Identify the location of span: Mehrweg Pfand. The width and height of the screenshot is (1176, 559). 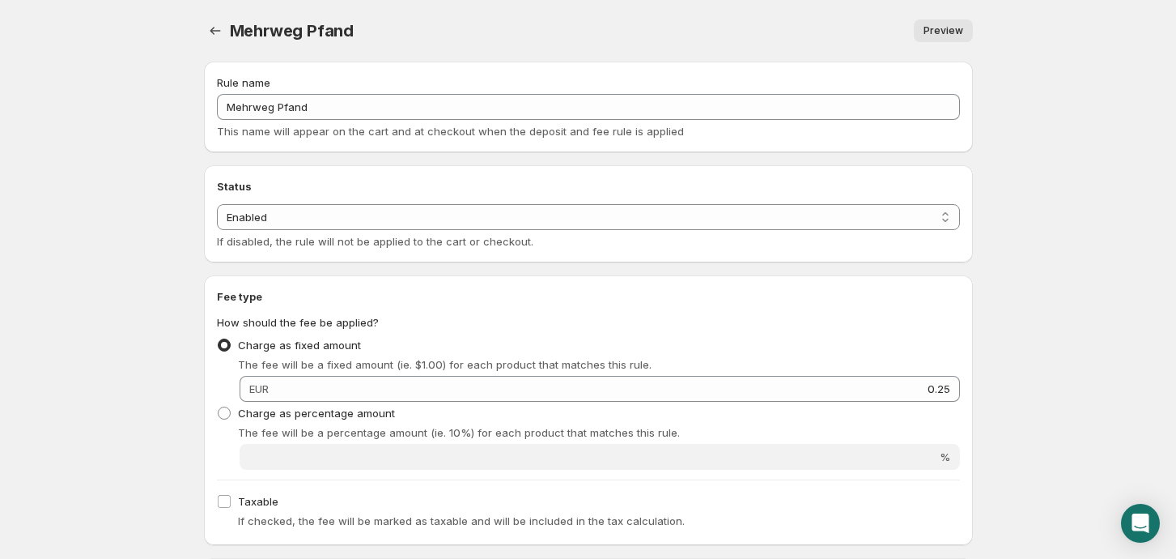
(291, 31).